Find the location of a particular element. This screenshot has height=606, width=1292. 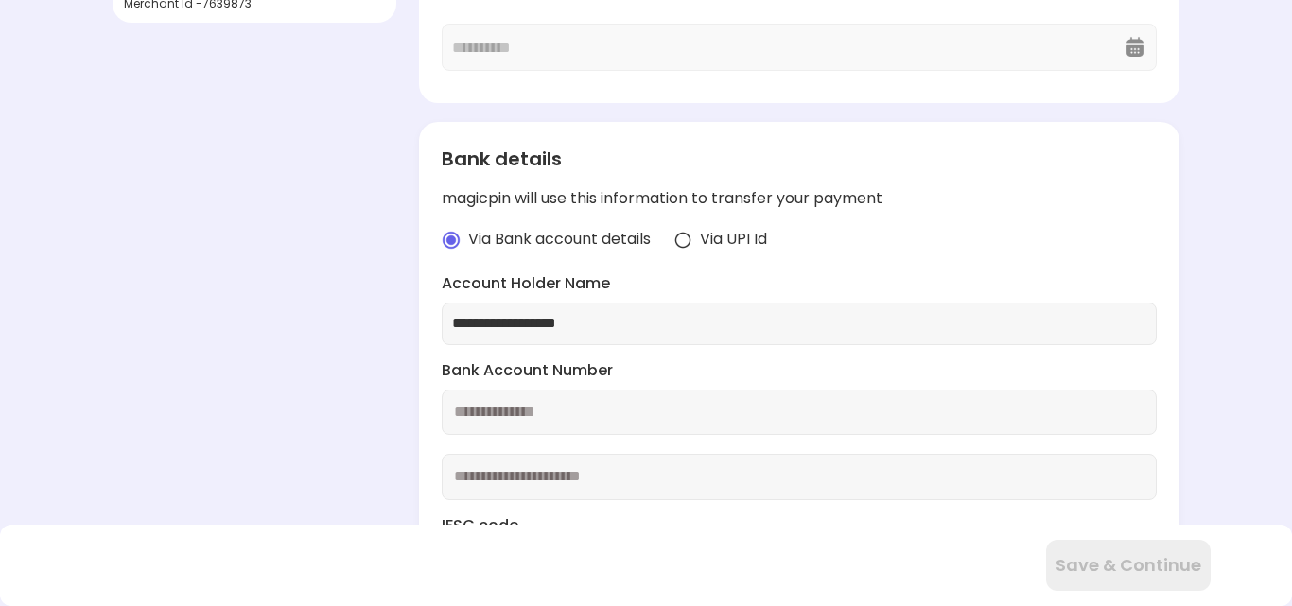

button: Save & Continue is located at coordinates (1128, 565).